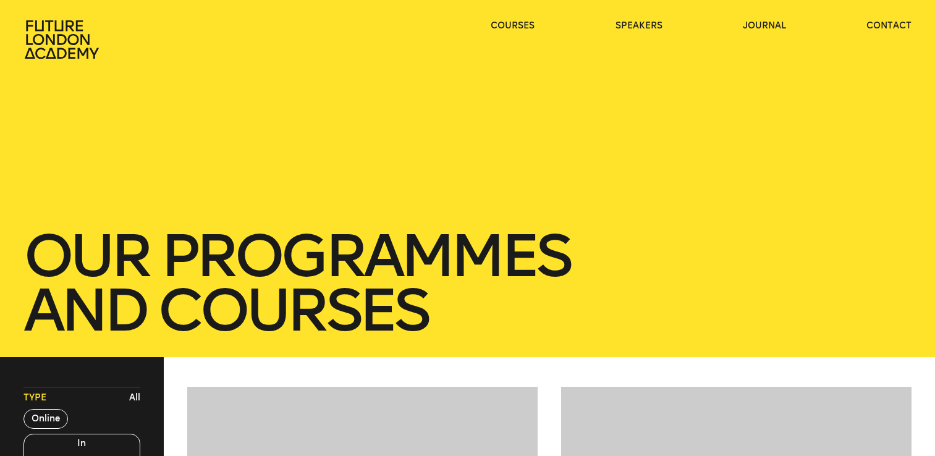  What do you see at coordinates (46, 419) in the screenshot?
I see `button: Online` at bounding box center [46, 419].